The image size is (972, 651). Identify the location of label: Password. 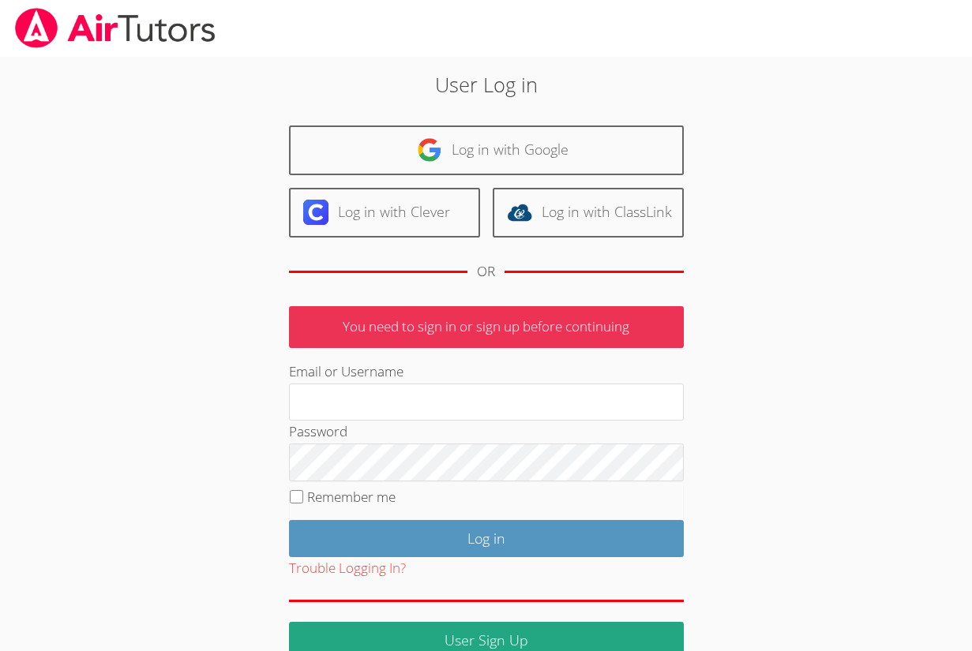
(318, 431).